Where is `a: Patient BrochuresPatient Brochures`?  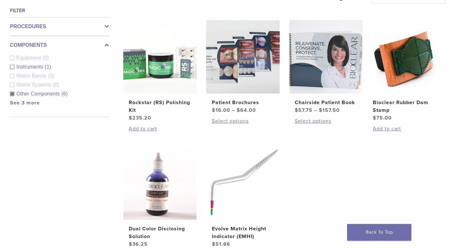 a: Patient BrochuresPatient Brochures is located at coordinates (243, 67).